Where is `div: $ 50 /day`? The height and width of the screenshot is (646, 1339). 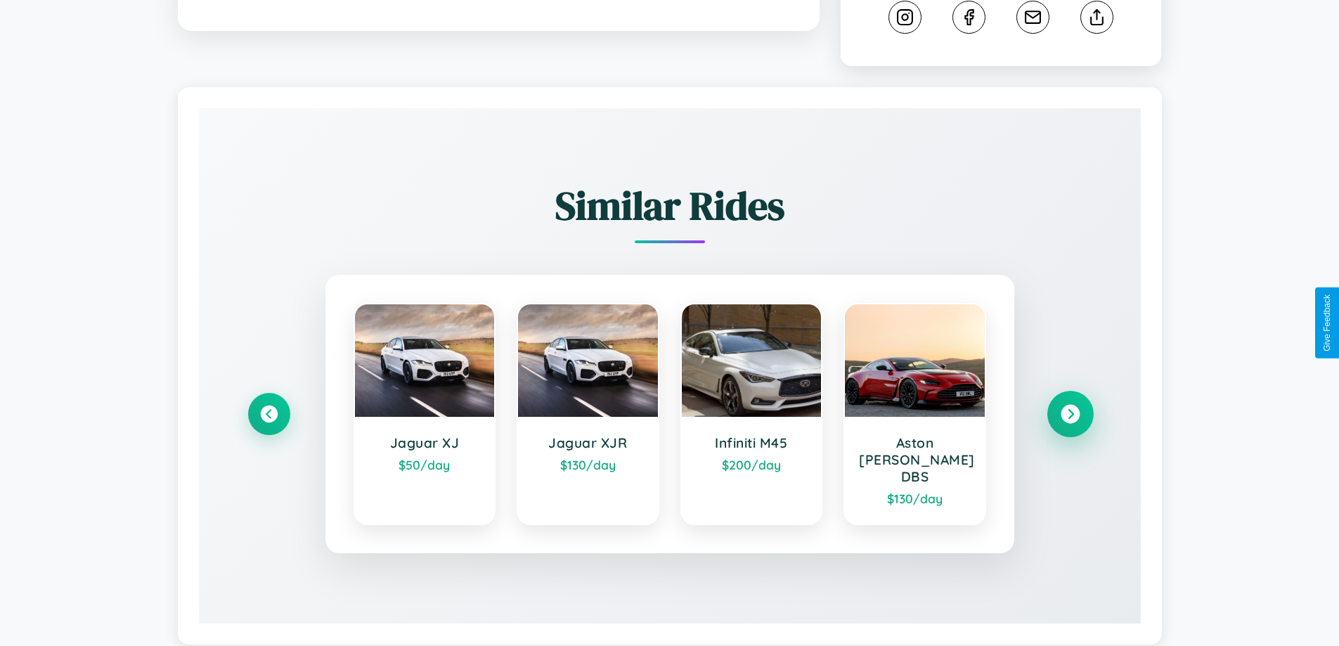
div: $ 50 /day is located at coordinates (424, 464).